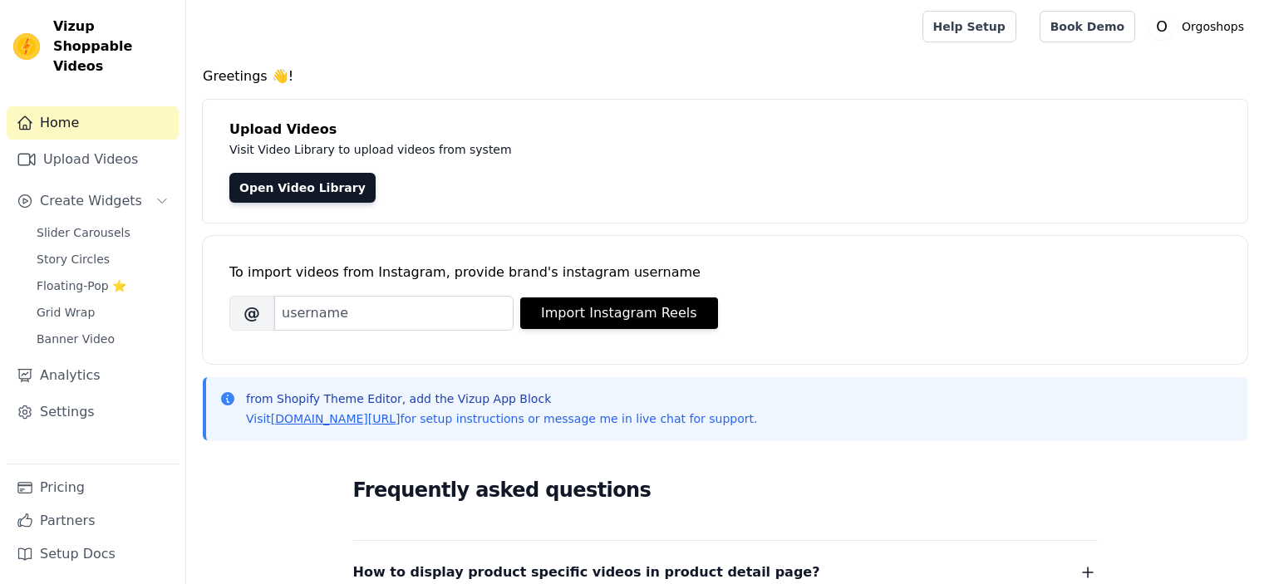 The height and width of the screenshot is (584, 1264). I want to click on a: Help Setup, so click(969, 27).